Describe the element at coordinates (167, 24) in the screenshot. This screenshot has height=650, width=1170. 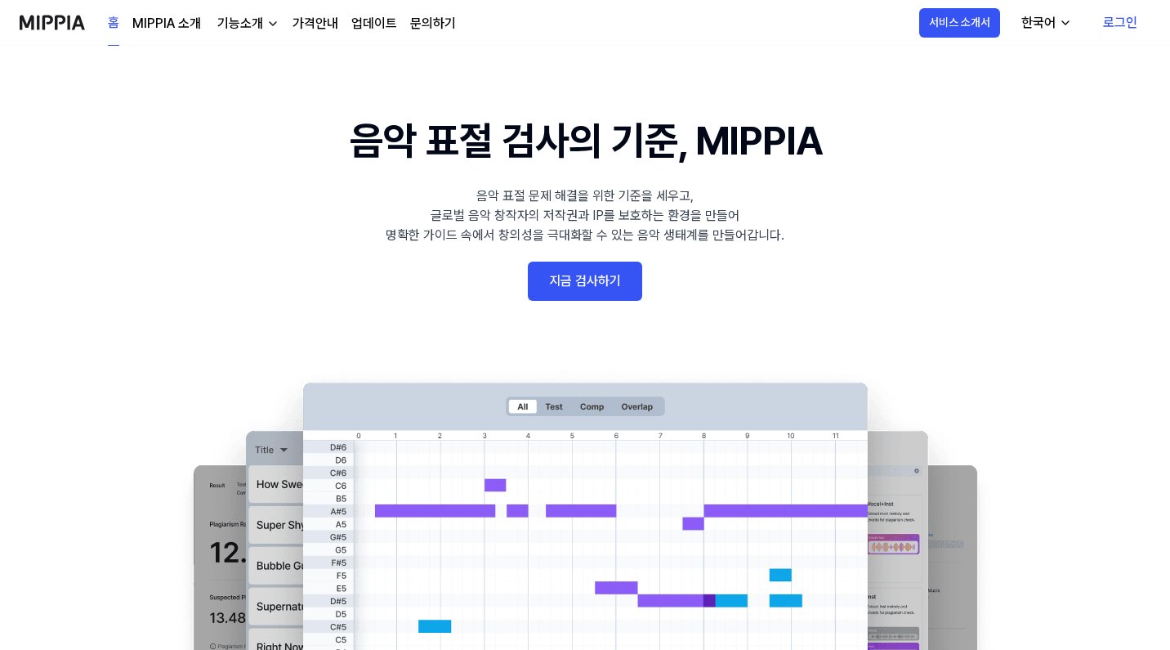
I see `a: MIPPIA 소개` at that location.